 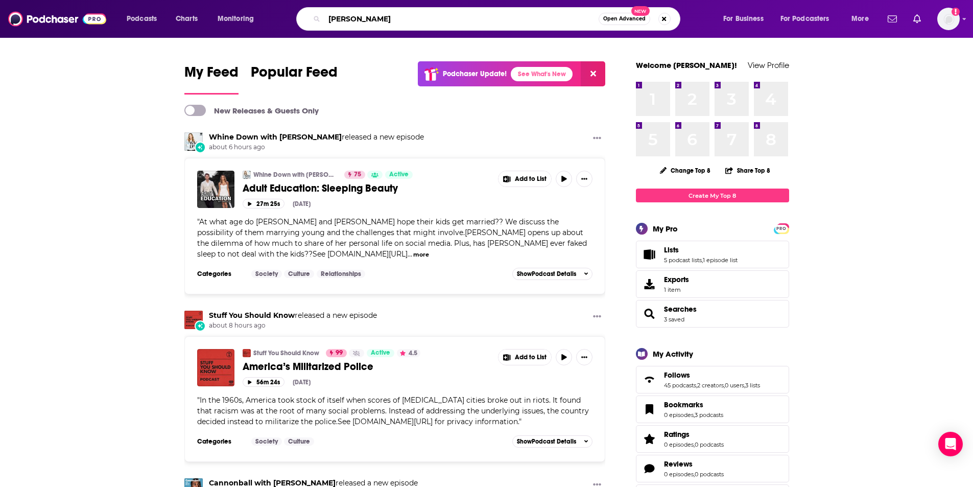 What do you see at coordinates (948, 19) in the screenshot?
I see `img: User Profile` at bounding box center [948, 19].